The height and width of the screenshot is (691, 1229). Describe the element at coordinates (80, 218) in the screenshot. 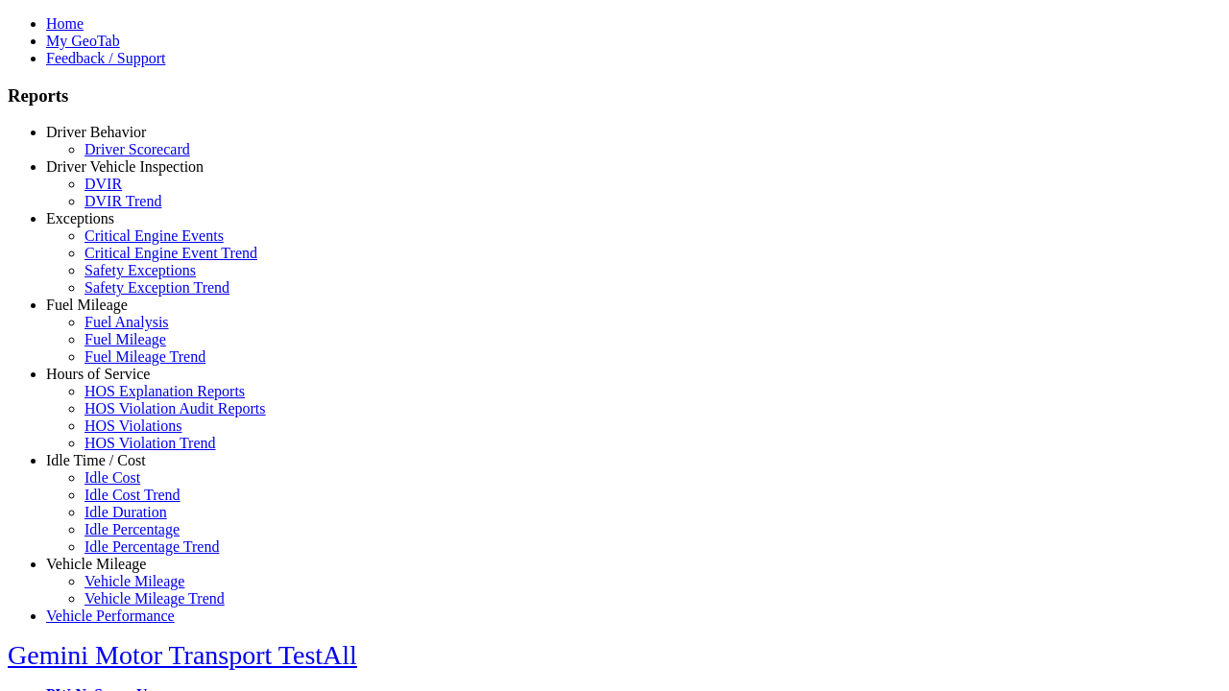

I see `a: Exceptions` at that location.